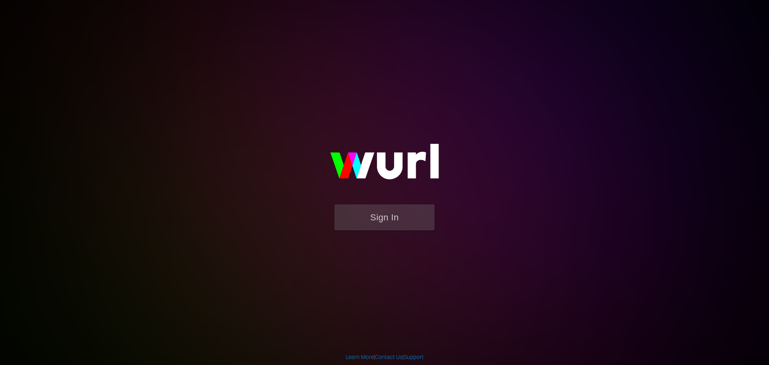 This screenshot has height=365, width=769. I want to click on a: Support, so click(413, 357).